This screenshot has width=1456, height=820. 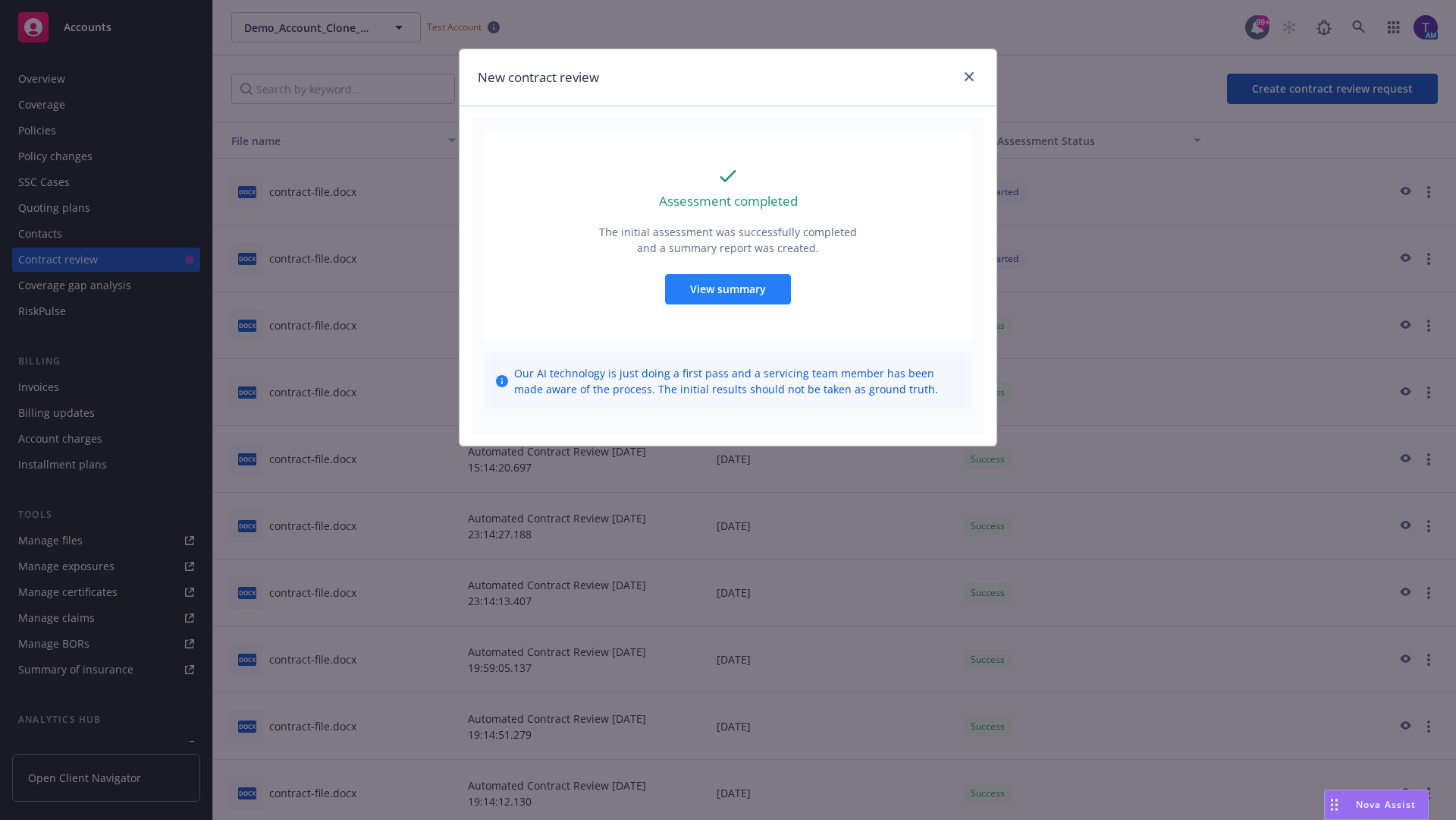 I want to click on p: Assessment completed, so click(x=728, y=201).